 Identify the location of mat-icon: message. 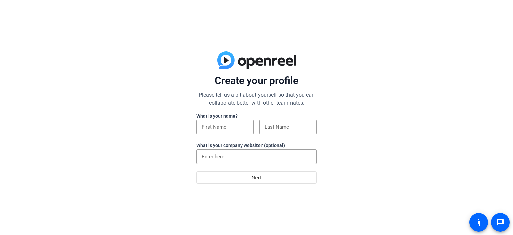
(501, 222).